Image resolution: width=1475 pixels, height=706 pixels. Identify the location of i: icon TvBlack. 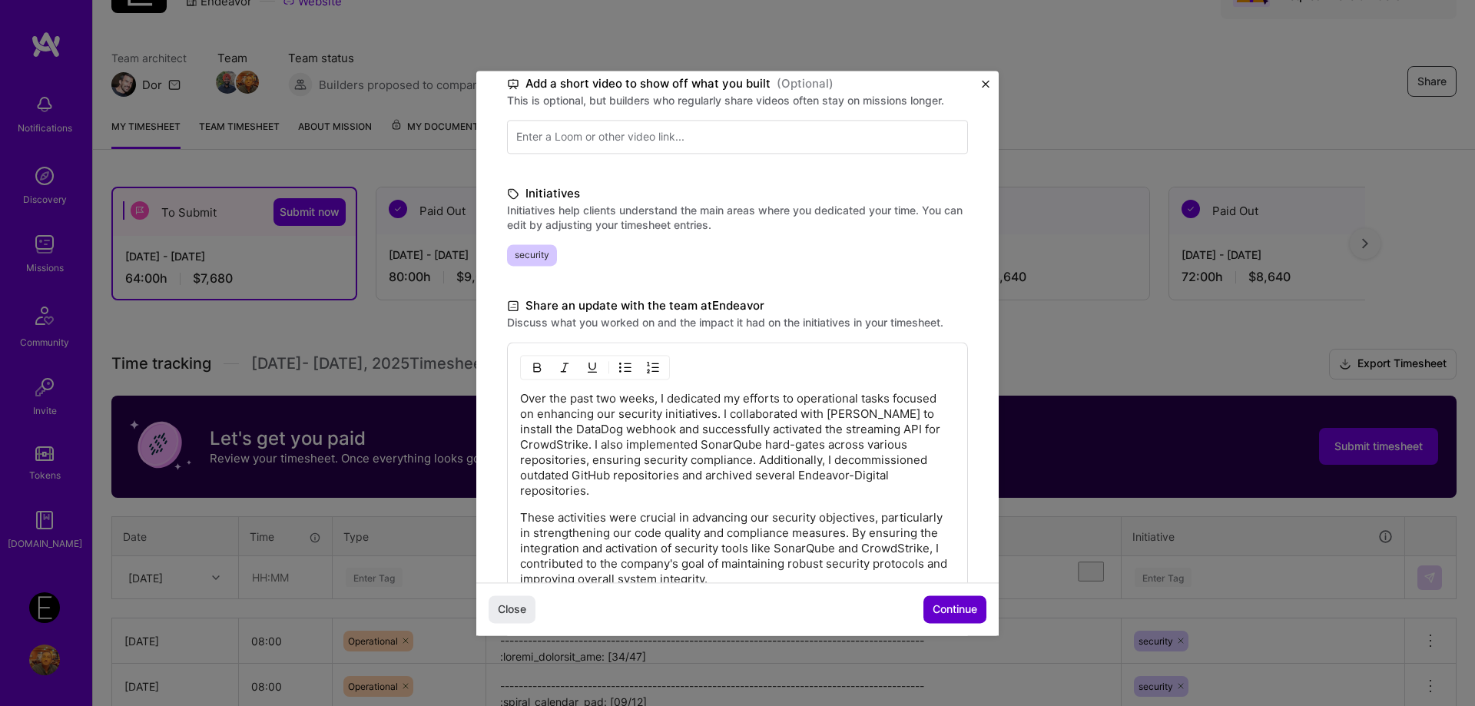
(513, 84).